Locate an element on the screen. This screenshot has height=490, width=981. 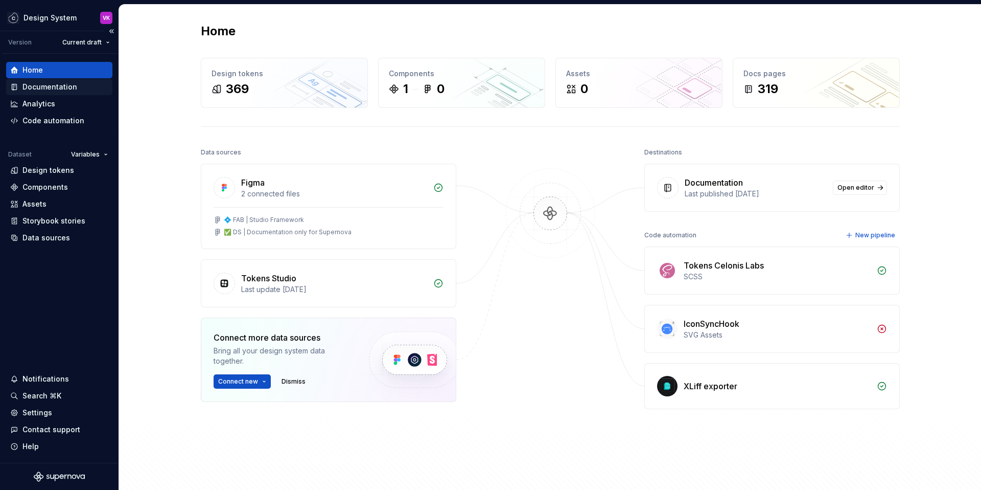
div: 1 is located at coordinates (406, 89).